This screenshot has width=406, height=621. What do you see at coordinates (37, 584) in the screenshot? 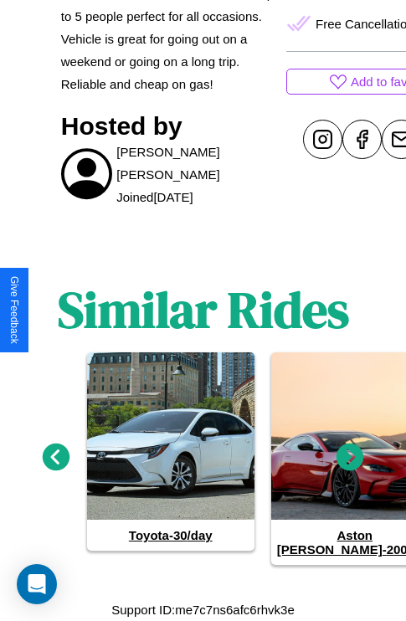
I see `div: Open Intercom Messenger` at bounding box center [37, 584].